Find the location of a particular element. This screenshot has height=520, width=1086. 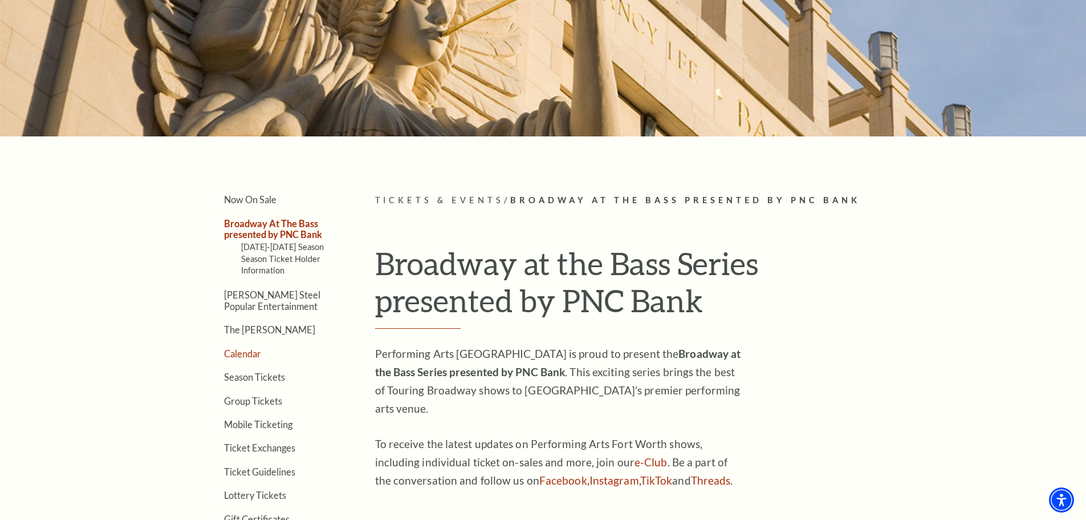

a: Threads - open in a new tab is located at coordinates (711, 480).